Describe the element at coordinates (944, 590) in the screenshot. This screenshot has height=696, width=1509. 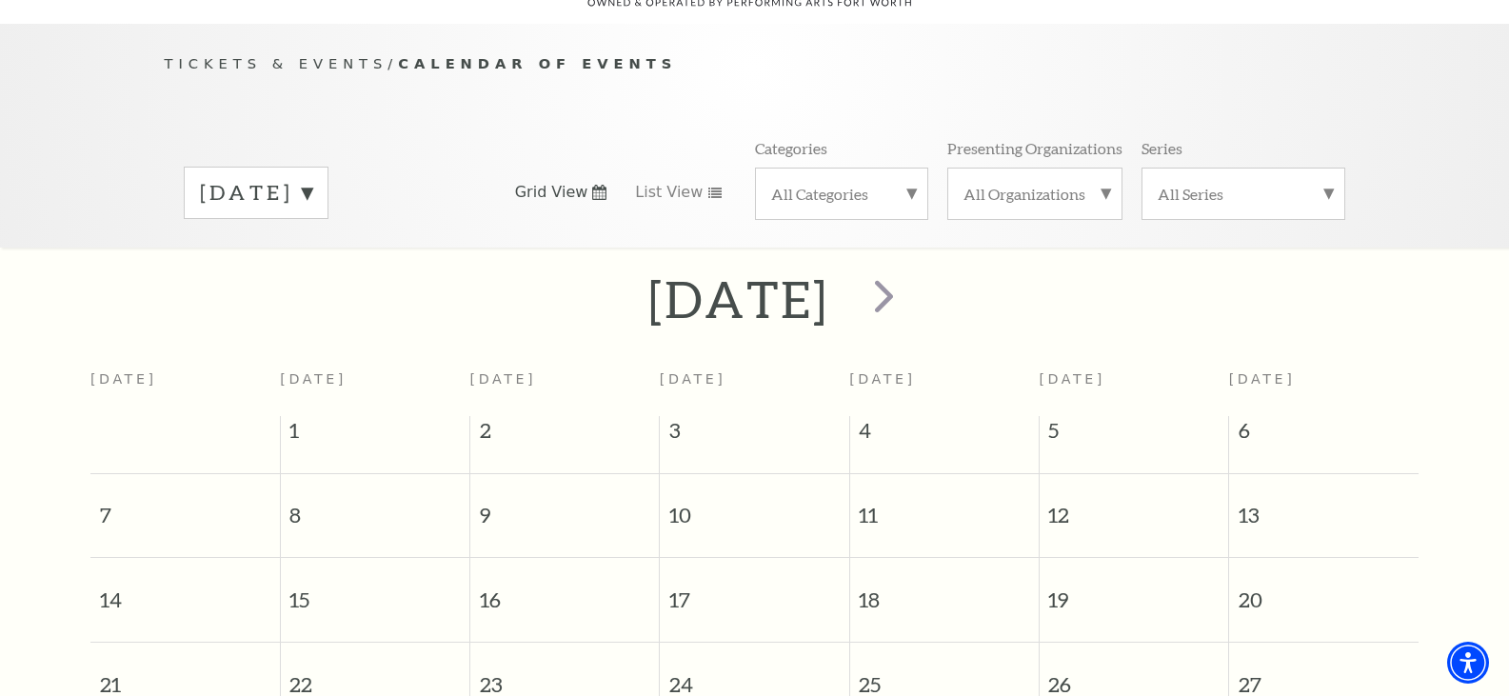
I see `span: 18` at that location.